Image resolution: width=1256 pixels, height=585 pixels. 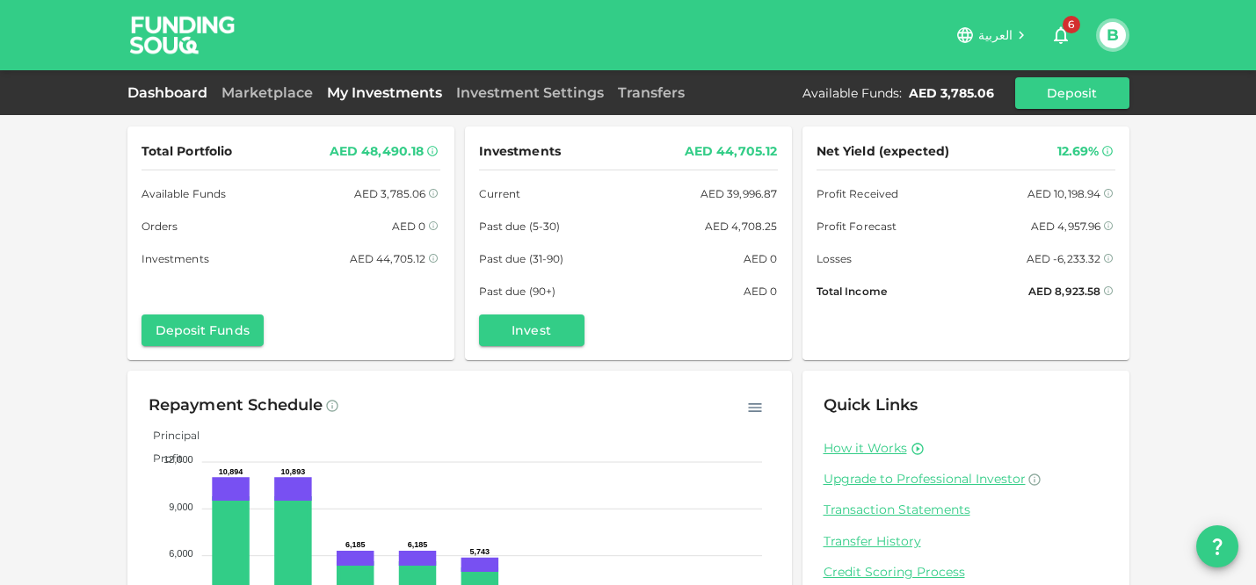 I want to click on span: Past due (90+), so click(x=518, y=291).